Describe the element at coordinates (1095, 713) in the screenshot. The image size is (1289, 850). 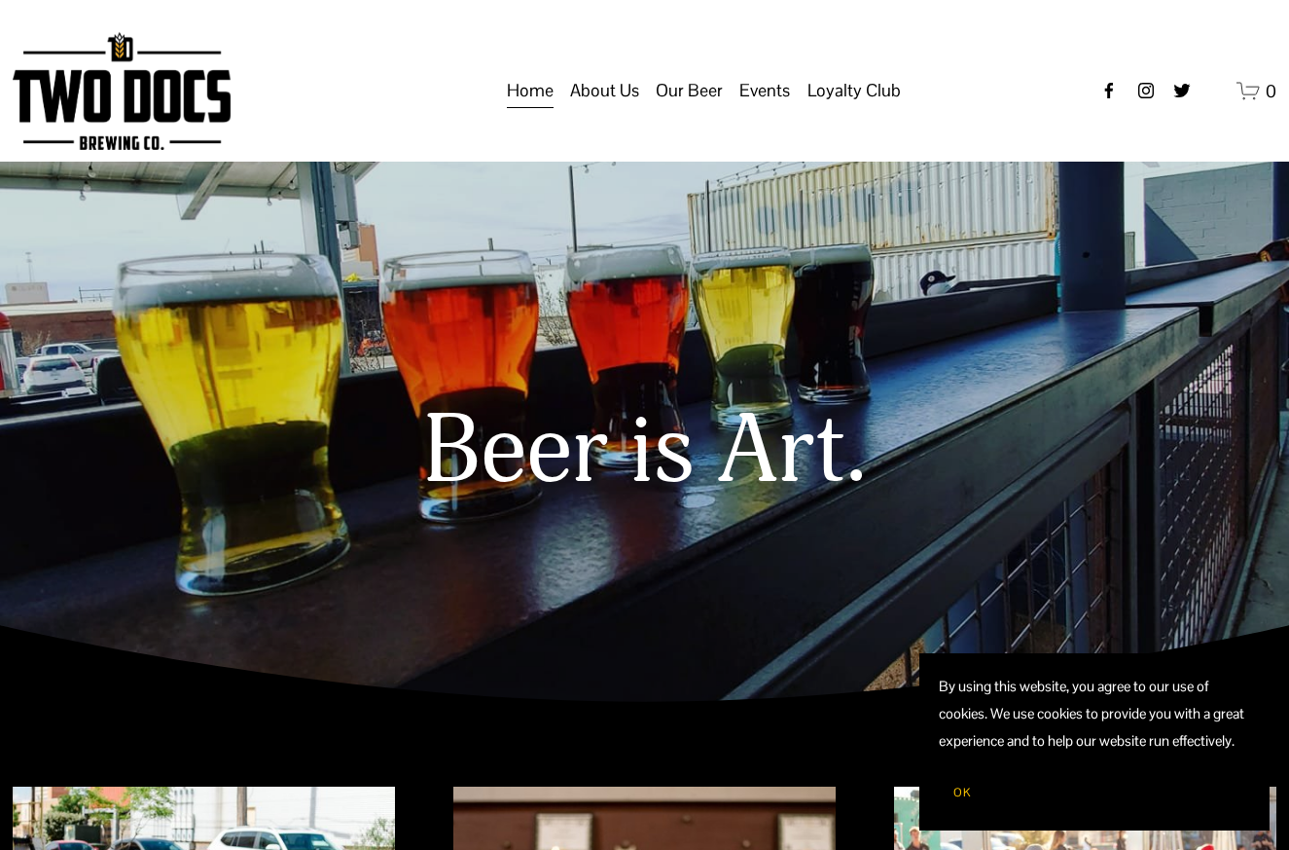
I see `p: By using this website, you agree to our use of cookies. We use cookies to provide you with a grea...` at that location.